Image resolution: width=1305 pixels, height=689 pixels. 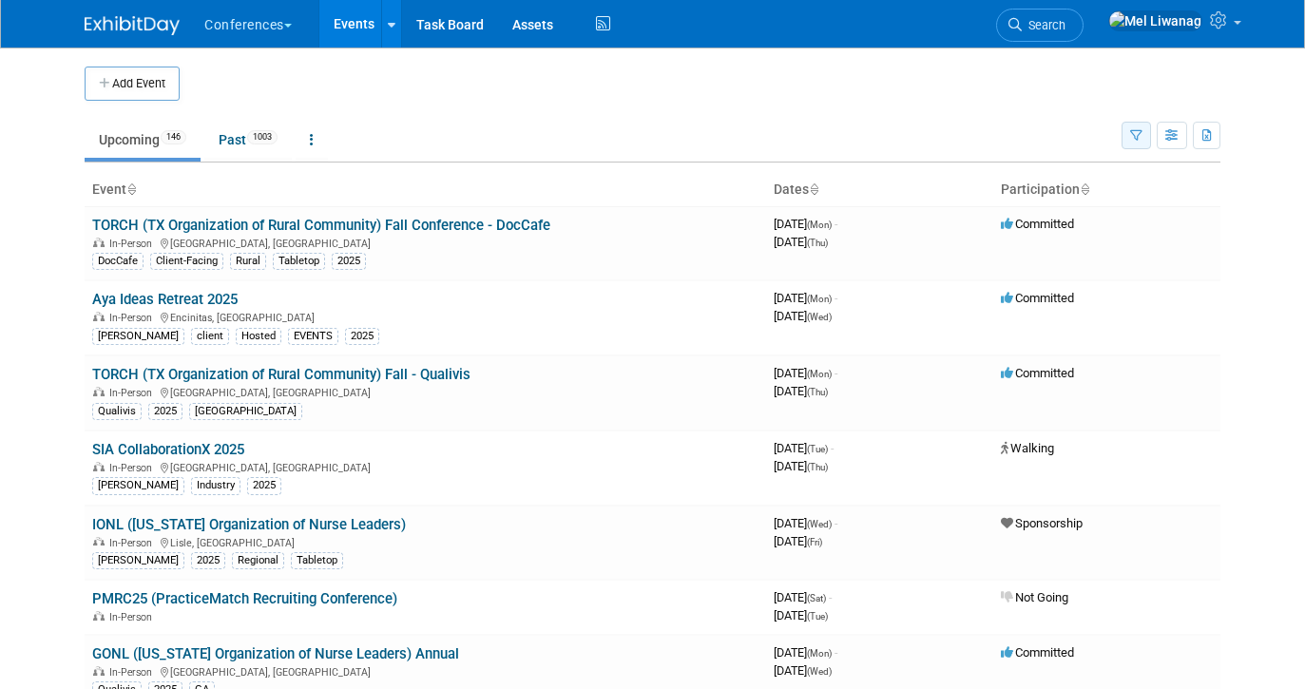 What do you see at coordinates (132, 84) in the screenshot?
I see `button: Add Event` at bounding box center [132, 84].